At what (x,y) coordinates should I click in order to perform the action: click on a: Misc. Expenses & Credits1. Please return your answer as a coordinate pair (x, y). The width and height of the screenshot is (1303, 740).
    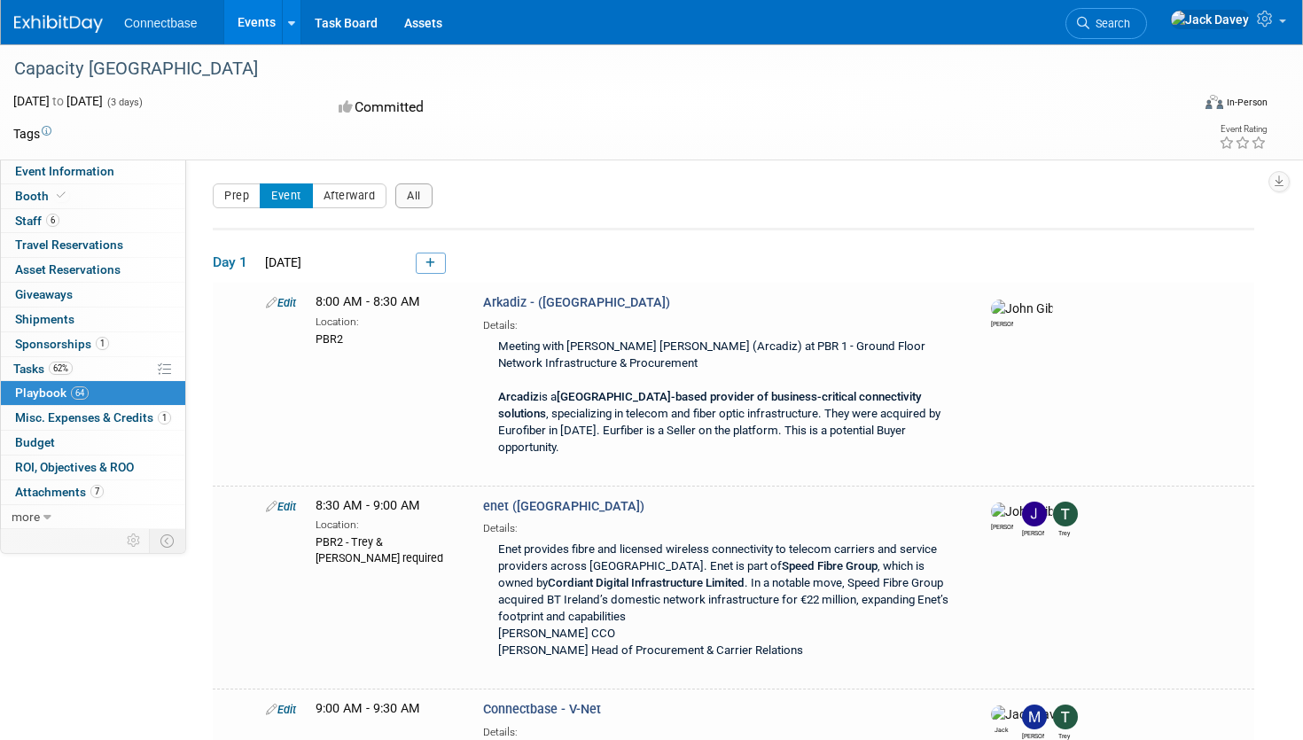
    Looking at the image, I should click on (93, 417).